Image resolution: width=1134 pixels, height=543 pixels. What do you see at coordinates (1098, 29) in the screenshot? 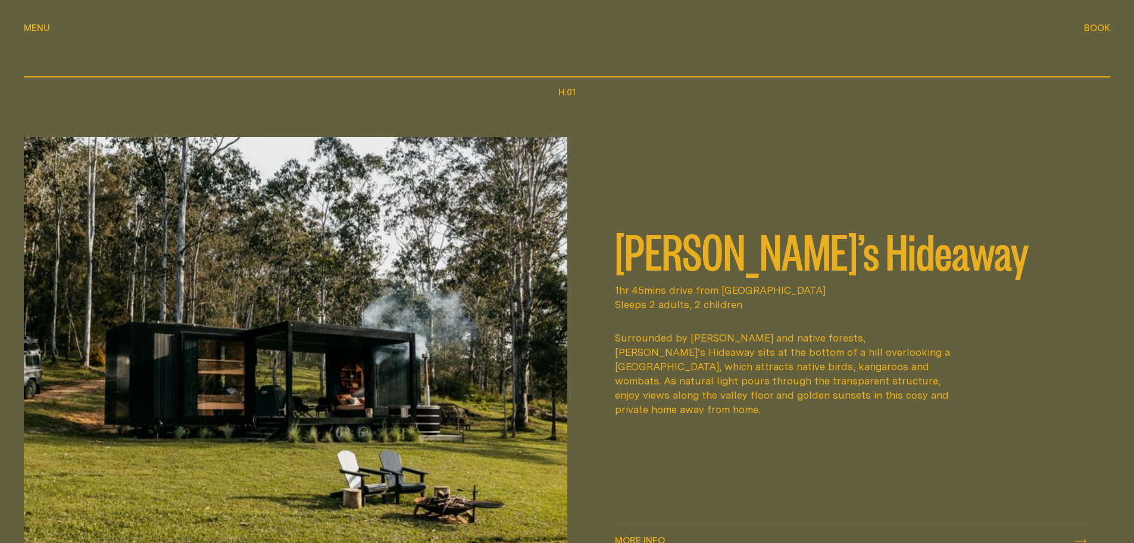
I see `button: show booking tray` at bounding box center [1098, 29].